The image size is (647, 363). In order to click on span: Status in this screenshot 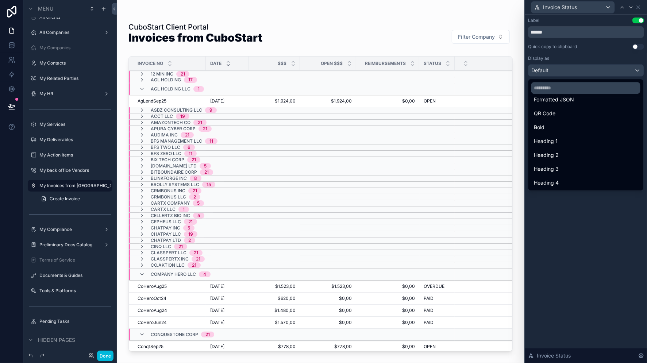, I will do `click(432, 63)`.